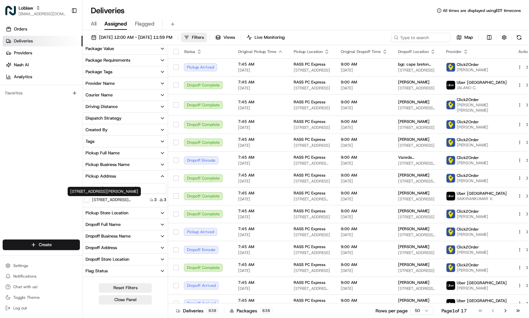 The width and height of the screenshot is (529, 318). Describe the element at coordinates (197, 311) in the screenshot. I see `div: Deliveries` at that location.